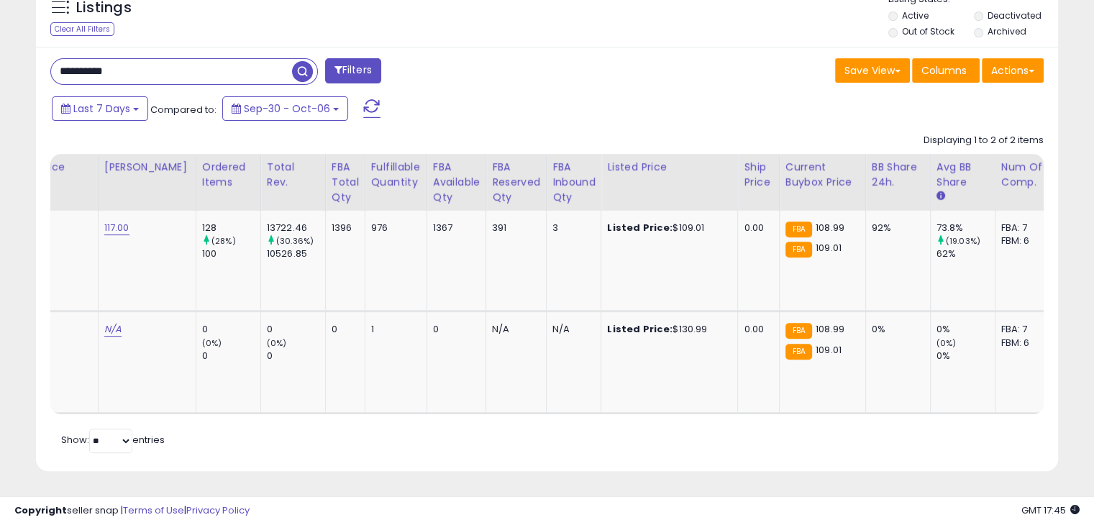 The height and width of the screenshot is (525, 1094). What do you see at coordinates (100, 109) in the screenshot?
I see `button: Last 7 Days` at bounding box center [100, 109].